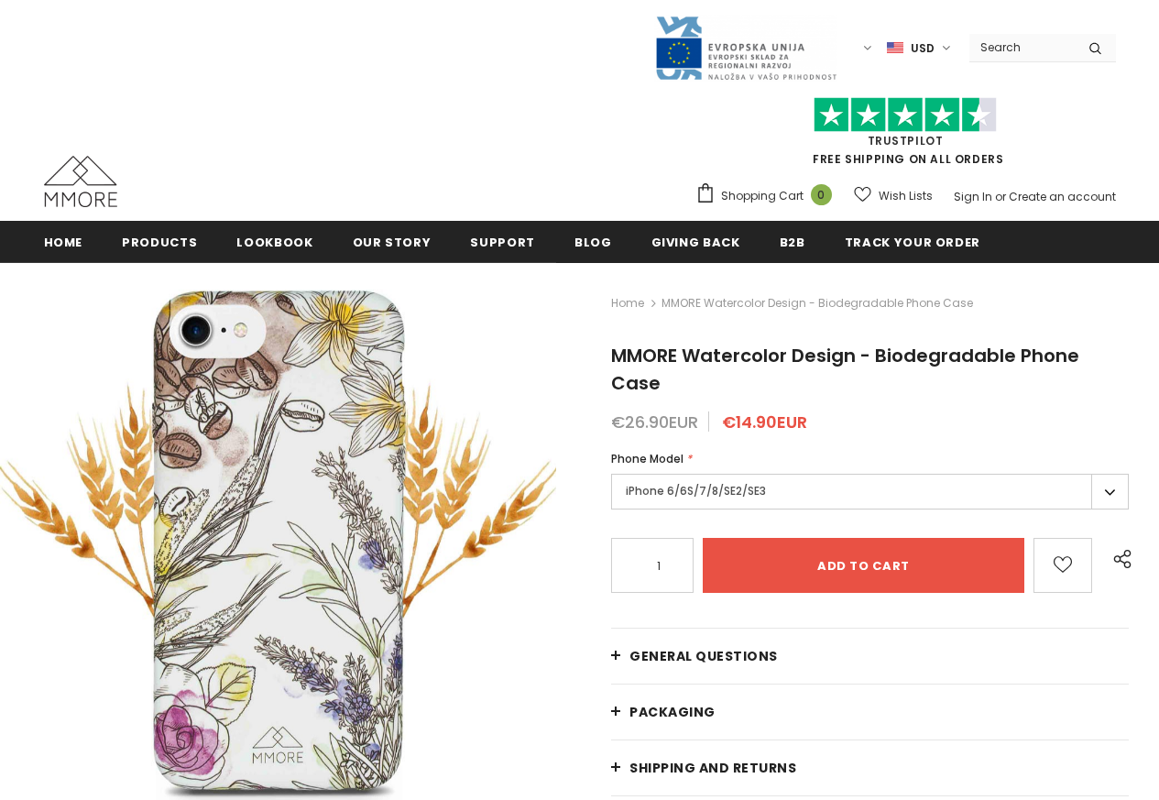 Image resolution: width=1159 pixels, height=800 pixels. I want to click on a: B2B, so click(792, 241).